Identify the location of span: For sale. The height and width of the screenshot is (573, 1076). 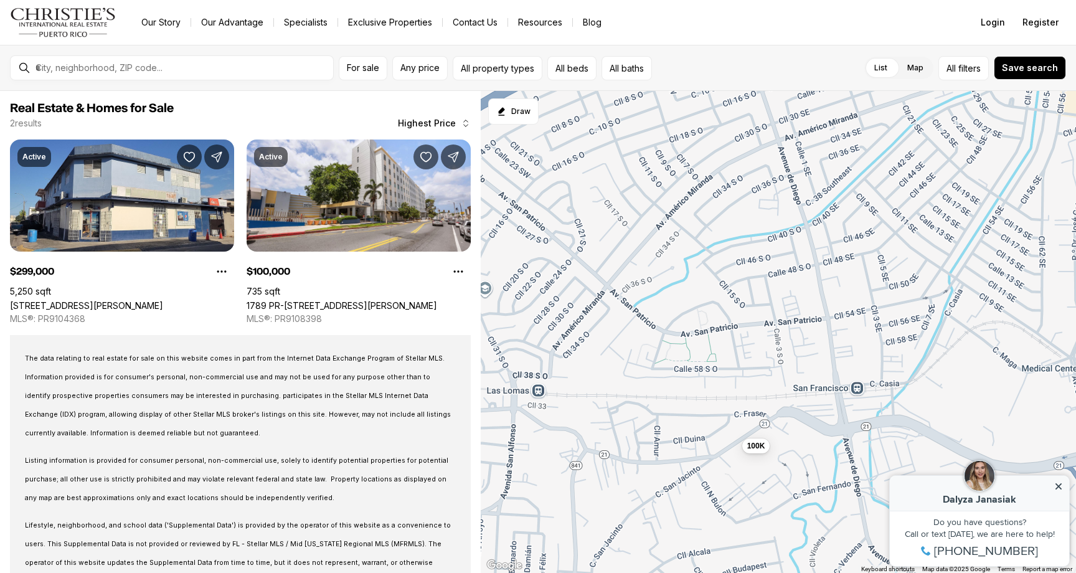
(363, 68).